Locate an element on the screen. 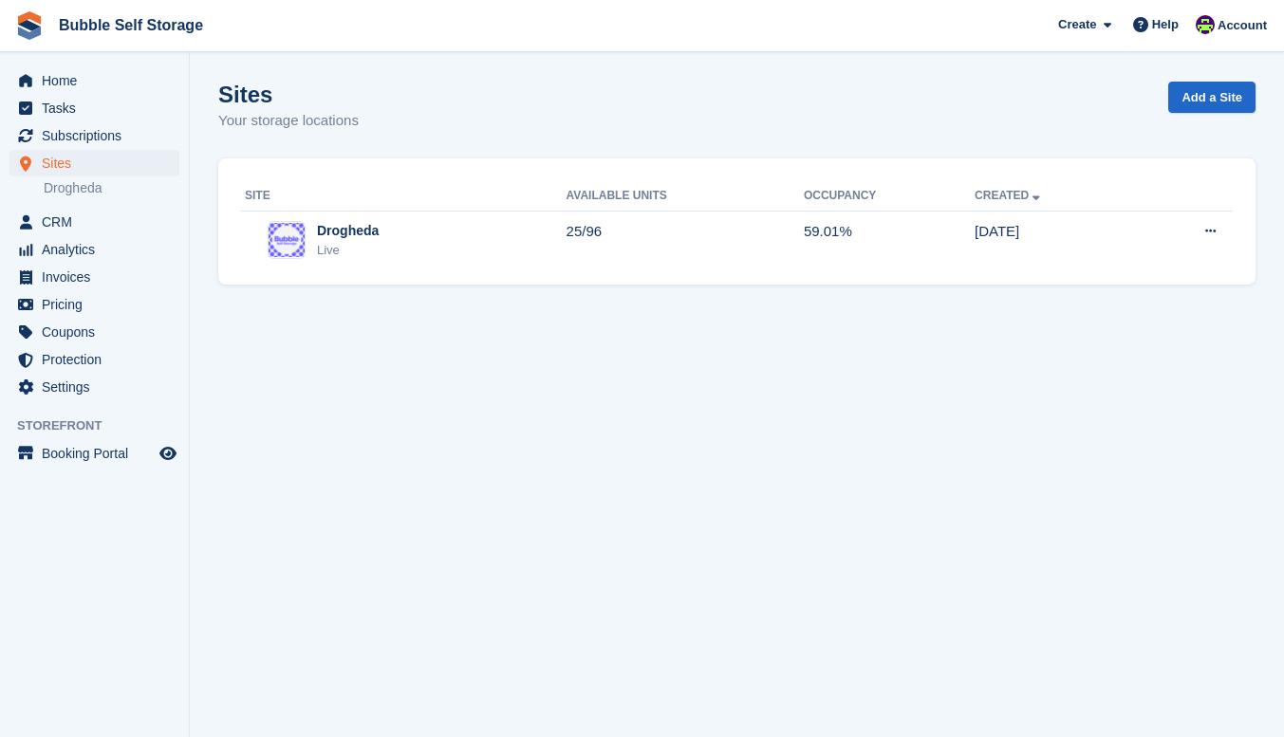  td: 25/96 is located at coordinates (685, 240).